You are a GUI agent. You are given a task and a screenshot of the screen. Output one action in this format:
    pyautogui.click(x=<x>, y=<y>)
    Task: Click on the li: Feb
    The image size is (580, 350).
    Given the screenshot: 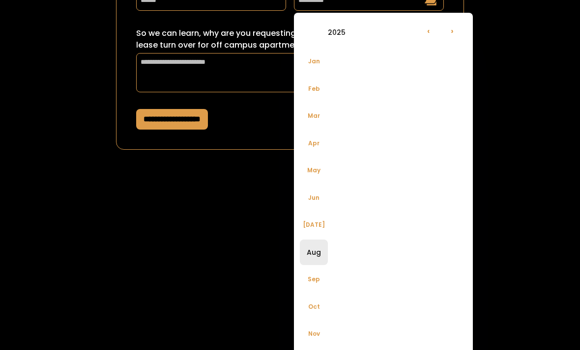 What is the action you would take?
    pyautogui.click(x=313, y=89)
    